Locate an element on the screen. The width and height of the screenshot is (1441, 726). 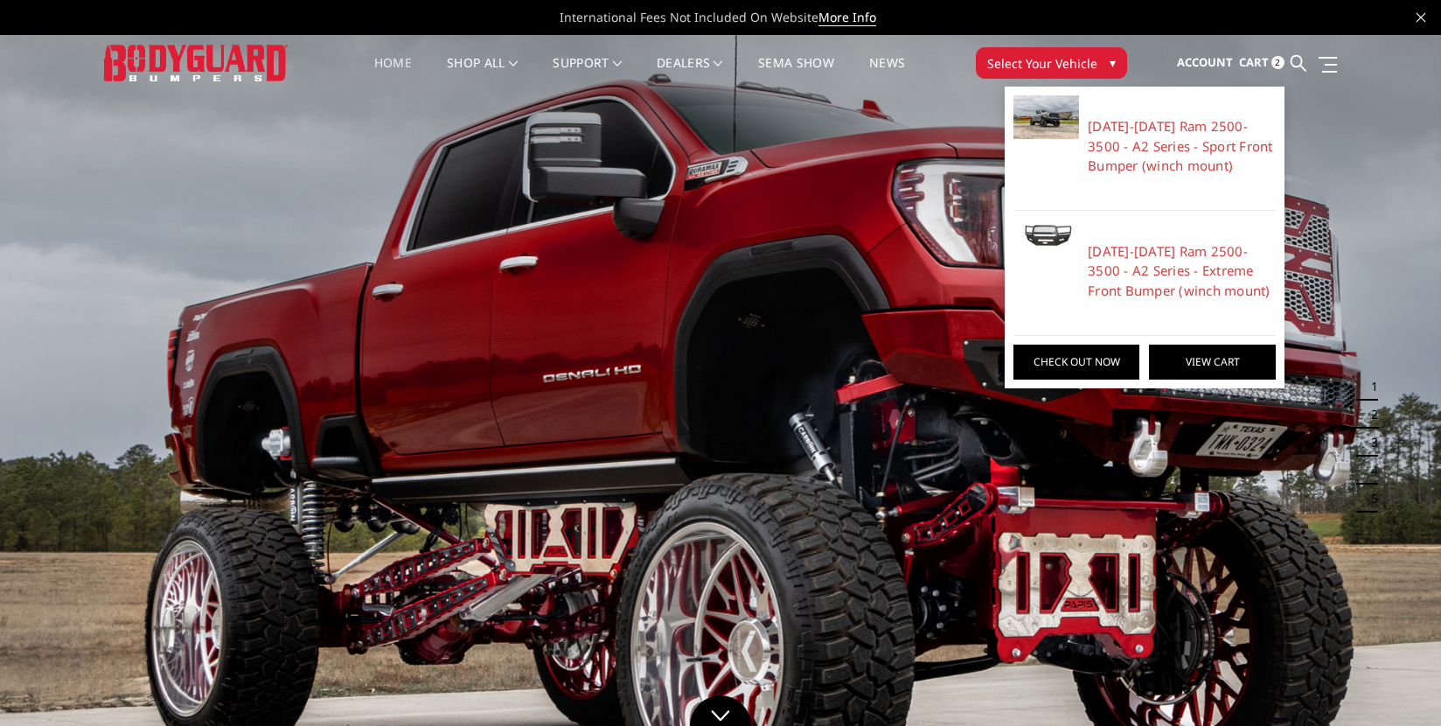
button: 5 of 5 is located at coordinates (1369, 498).